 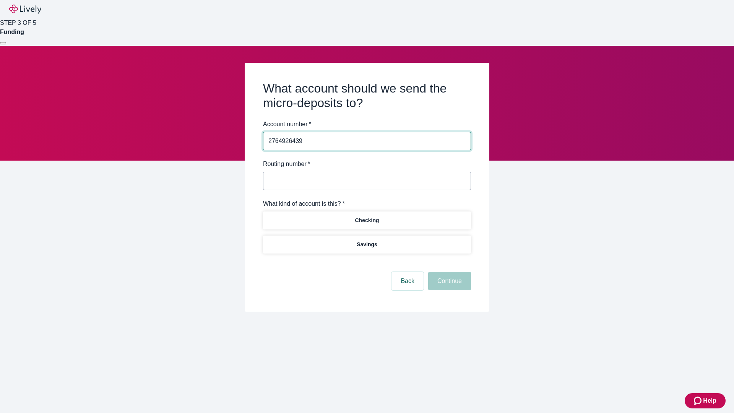 What do you see at coordinates (367, 244) in the screenshot?
I see `p: Savings` at bounding box center [367, 244].